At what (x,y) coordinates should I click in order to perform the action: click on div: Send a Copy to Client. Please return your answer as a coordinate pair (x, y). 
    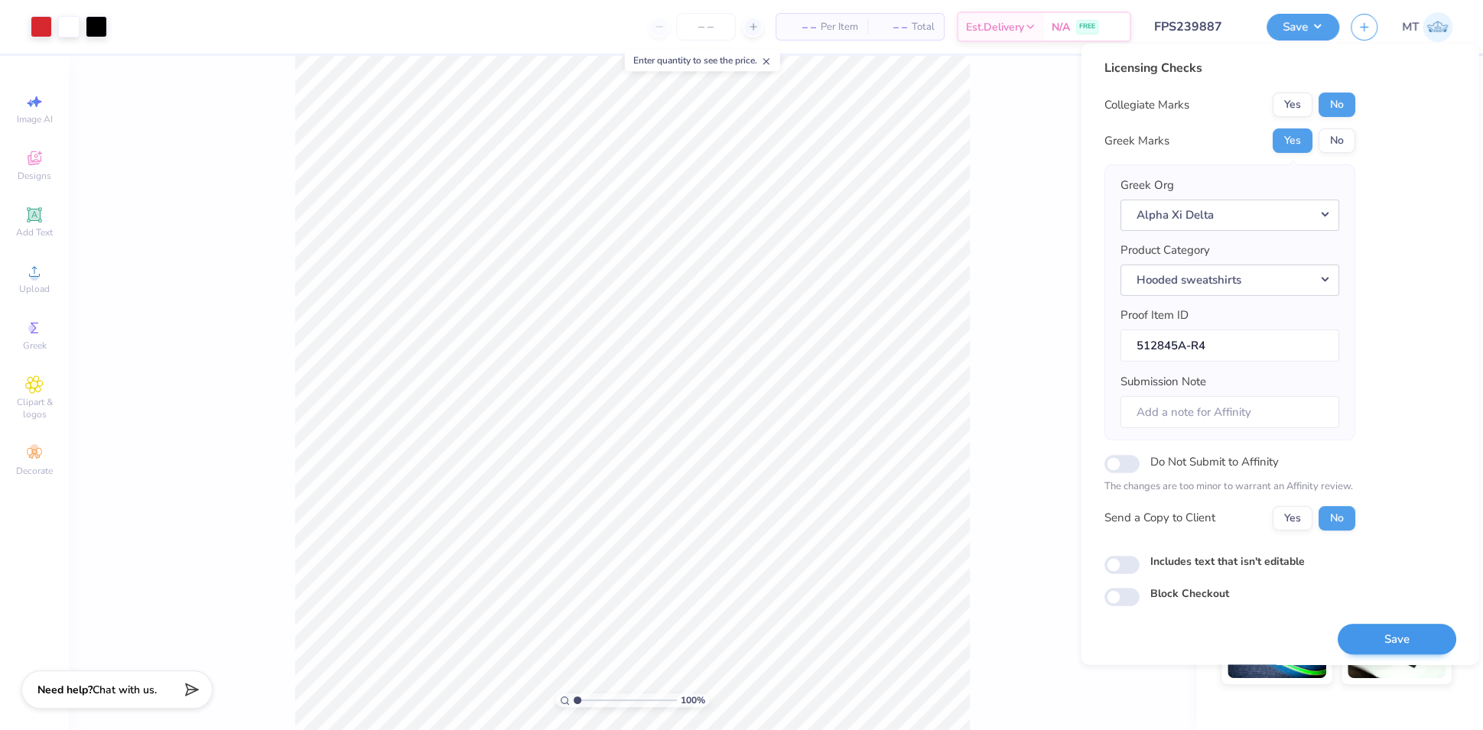
    Looking at the image, I should click on (1158, 518).